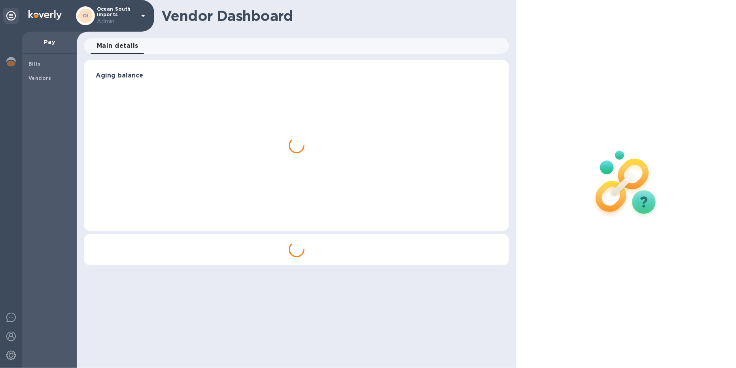  What do you see at coordinates (49, 42) in the screenshot?
I see `p: Pay` at bounding box center [49, 42].